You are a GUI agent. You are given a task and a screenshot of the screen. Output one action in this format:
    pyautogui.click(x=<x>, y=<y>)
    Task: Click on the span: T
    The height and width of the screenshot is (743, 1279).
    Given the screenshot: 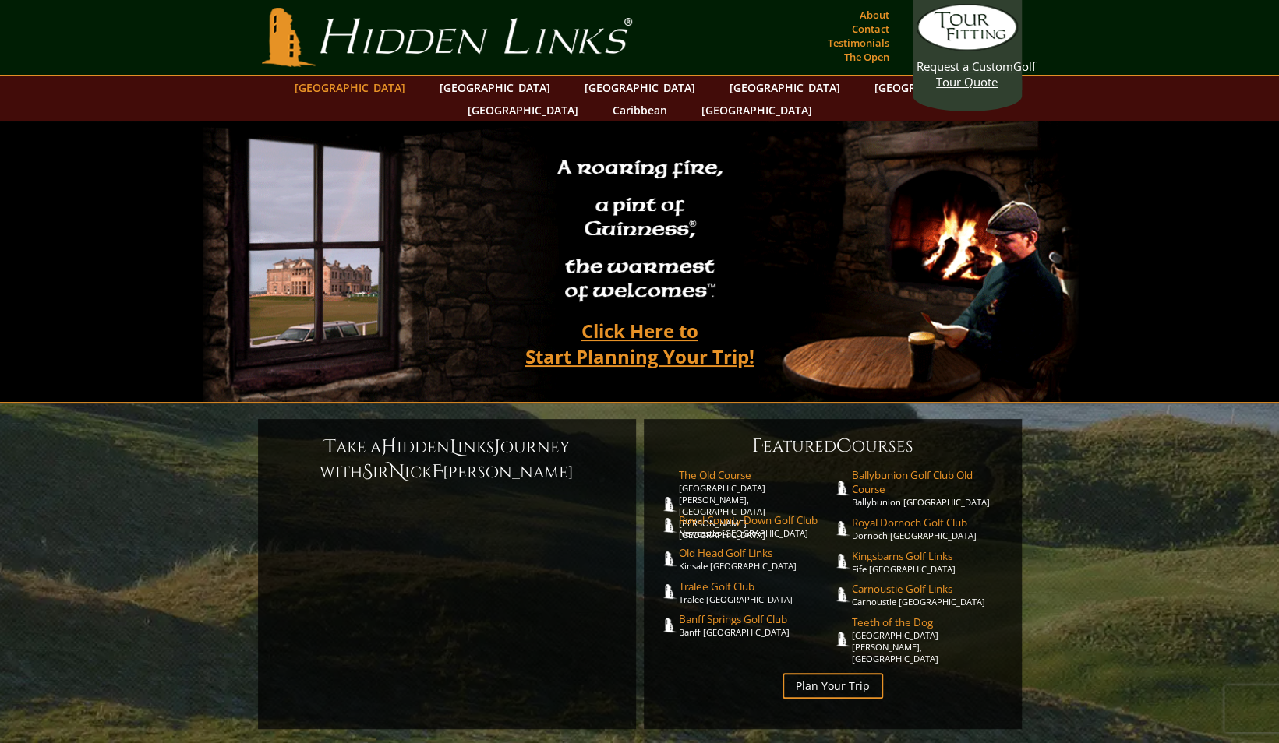 What is the action you would take?
    pyautogui.click(x=330, y=447)
    